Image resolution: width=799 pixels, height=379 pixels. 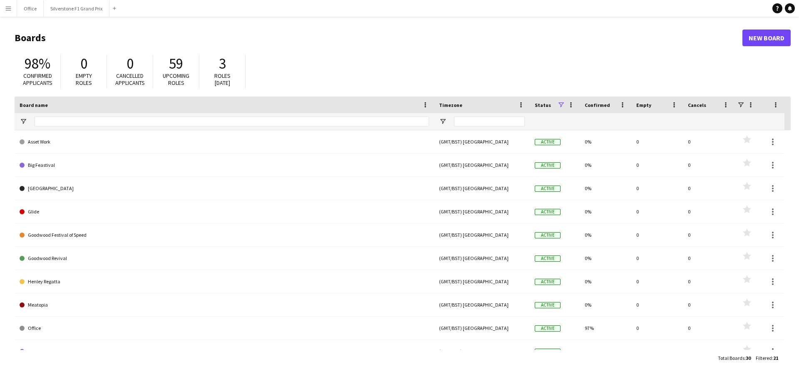 What do you see at coordinates (766, 38) in the screenshot?
I see `a: New Board` at bounding box center [766, 38].